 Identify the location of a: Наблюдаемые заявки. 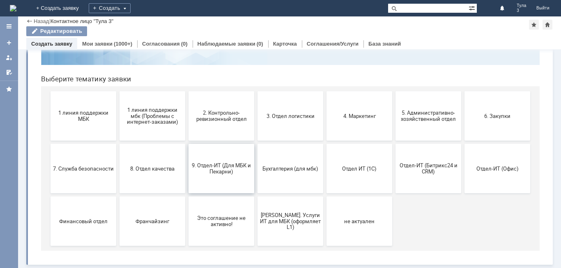
(226, 44).